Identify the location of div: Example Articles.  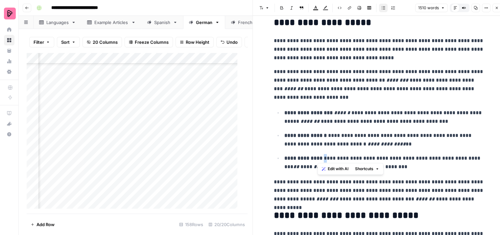
(111, 22).